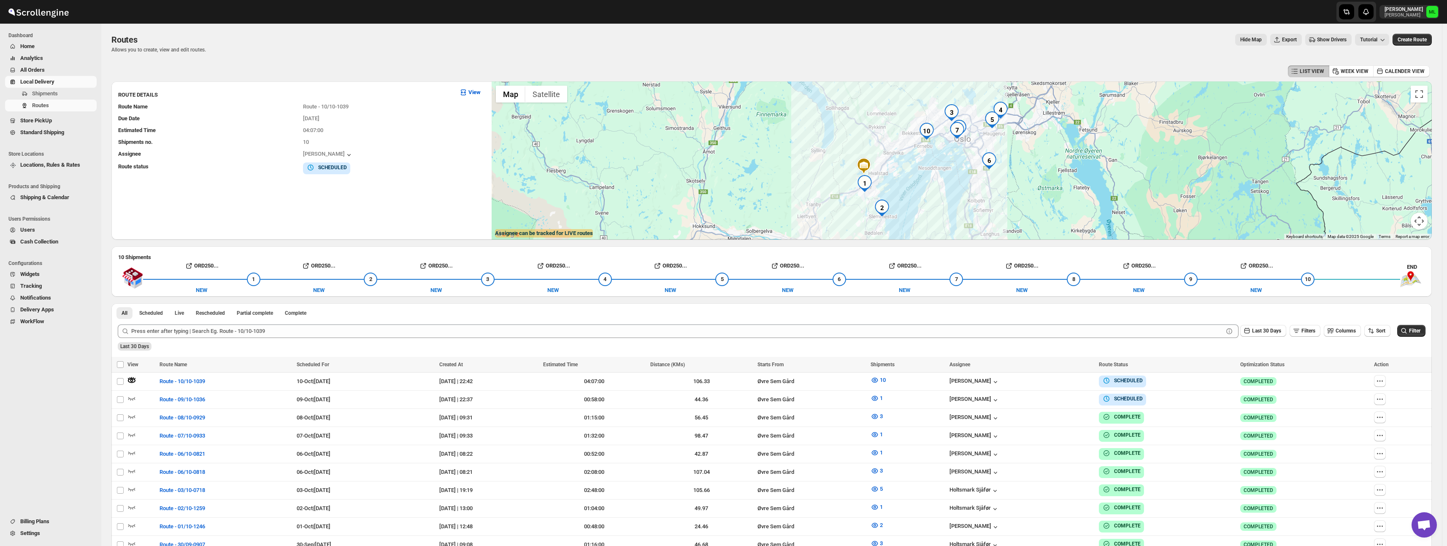  Describe the element at coordinates (1411, 331) in the screenshot. I see `button: Filter` at that location.